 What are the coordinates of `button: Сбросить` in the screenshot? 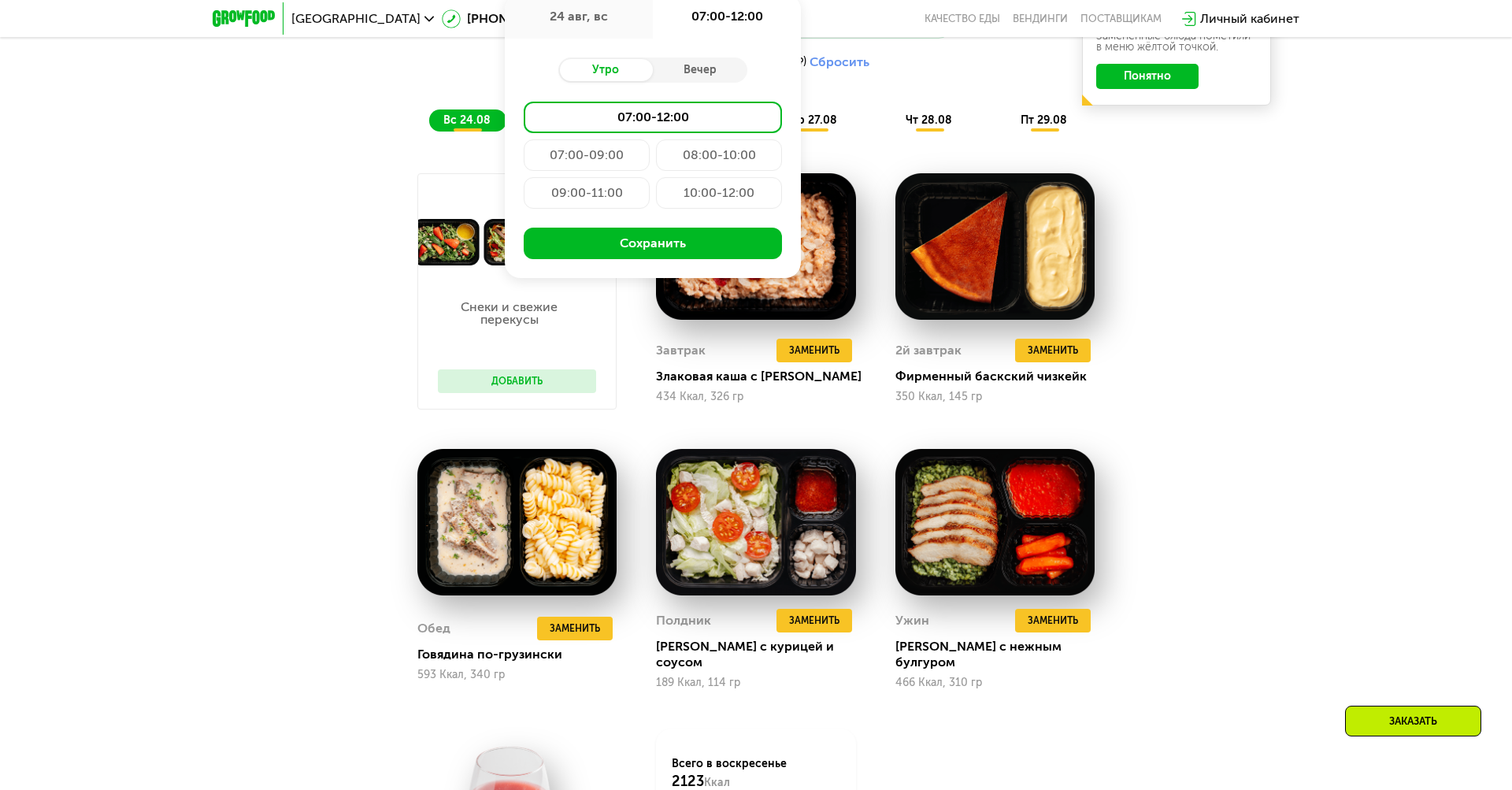 It's located at (839, 62).